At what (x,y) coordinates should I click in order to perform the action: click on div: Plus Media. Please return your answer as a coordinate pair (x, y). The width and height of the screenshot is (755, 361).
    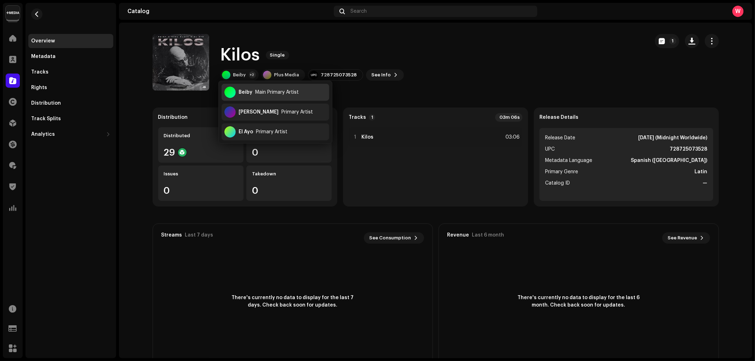
    Looking at the image, I should click on (287, 75).